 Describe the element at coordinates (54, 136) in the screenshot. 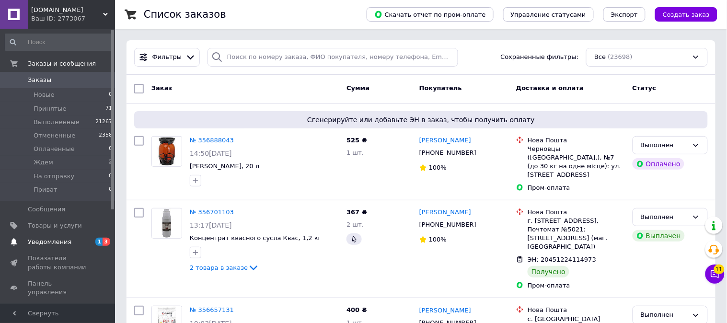

I see `span: Отмененные` at that location.